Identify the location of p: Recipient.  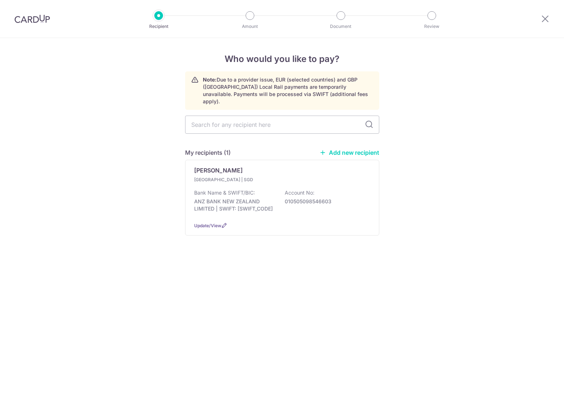
(159, 26).